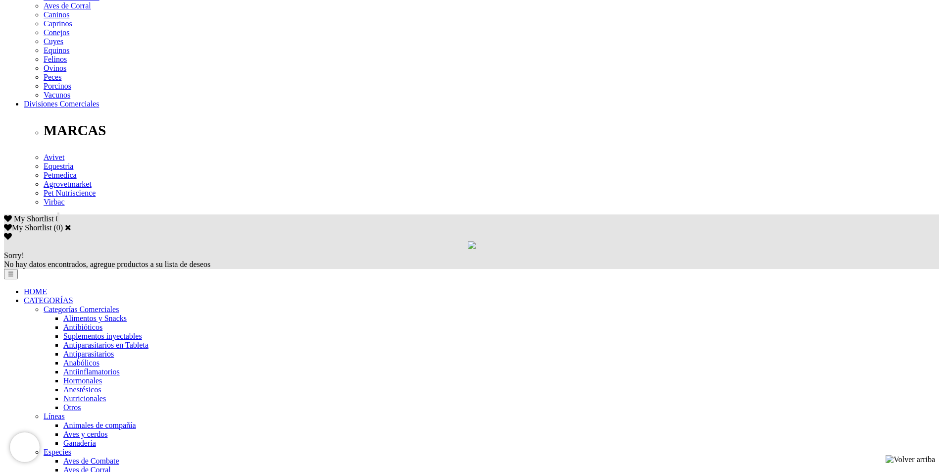  I want to click on span: Divisiones Comerciales, so click(61, 103).